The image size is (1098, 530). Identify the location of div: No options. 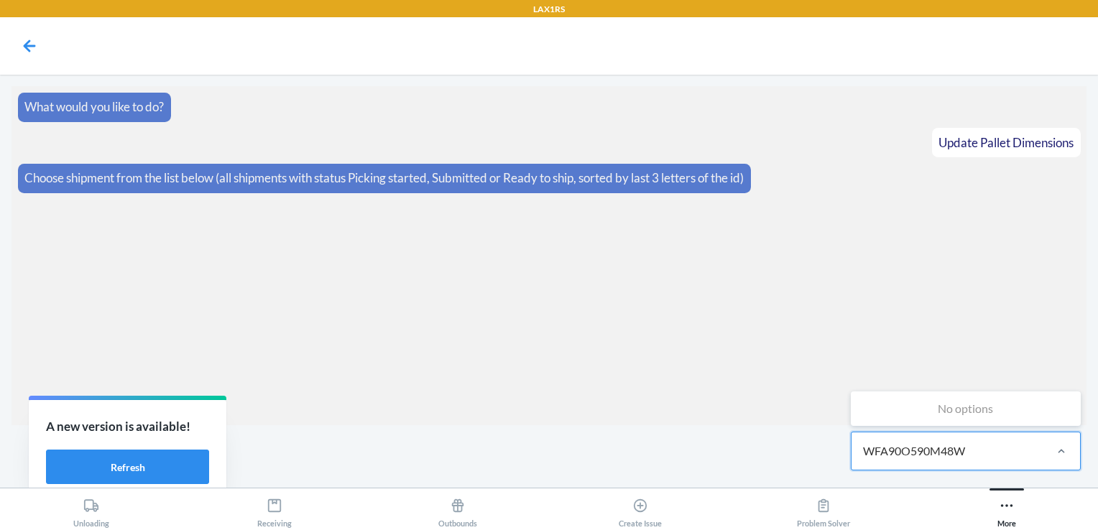
(966, 409).